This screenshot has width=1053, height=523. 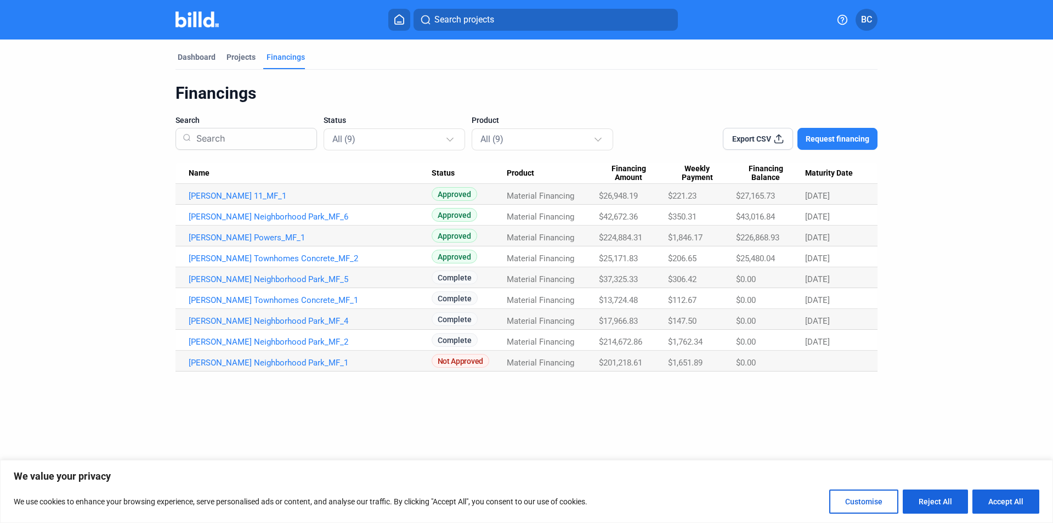 What do you see at coordinates (867, 20) in the screenshot?
I see `span: BC` at bounding box center [867, 20].